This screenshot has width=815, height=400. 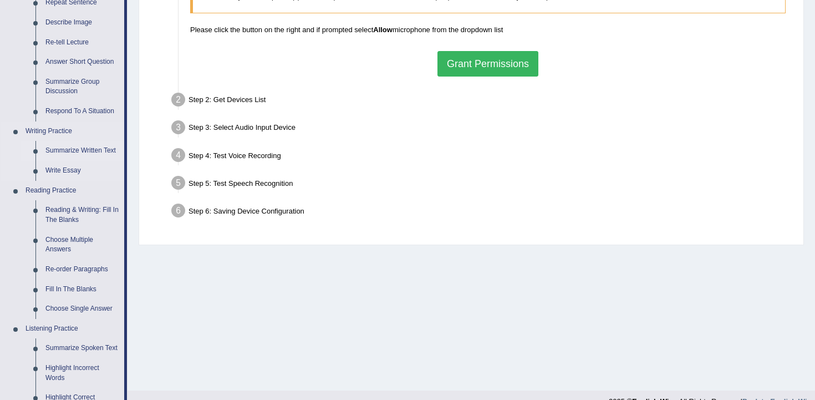 What do you see at coordinates (482, 157) in the screenshot?
I see `div: Step 4: Test Voice Recording` at bounding box center [482, 157].